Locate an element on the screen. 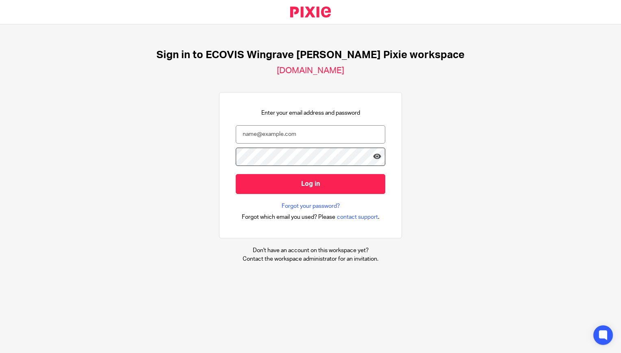  span: Forgot which email you used? Please is located at coordinates (289, 217).